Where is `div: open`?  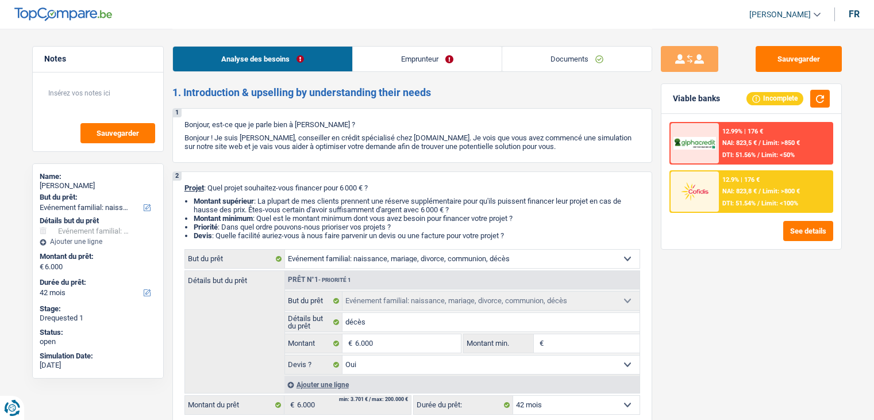
div: open is located at coordinates (98, 341).